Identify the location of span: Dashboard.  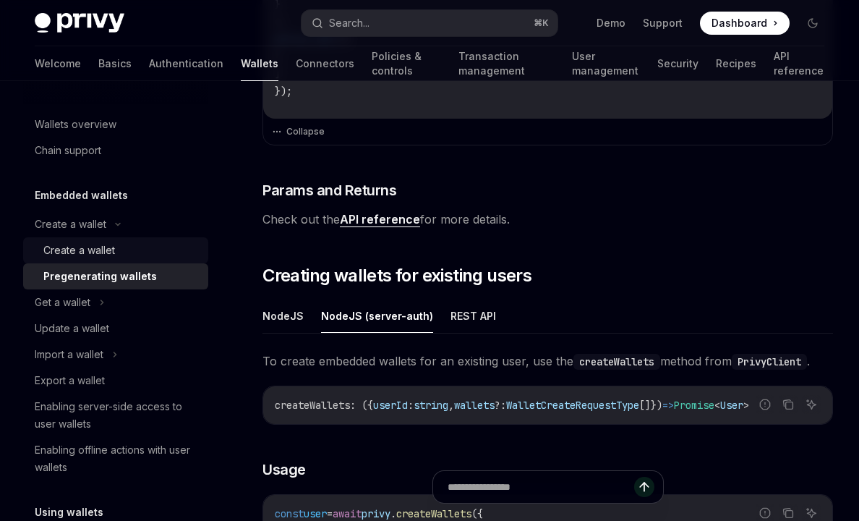
(739, 23).